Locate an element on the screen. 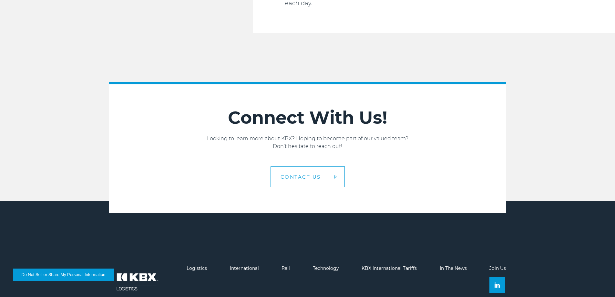 The width and height of the screenshot is (615, 297). a: International is located at coordinates (244, 268).